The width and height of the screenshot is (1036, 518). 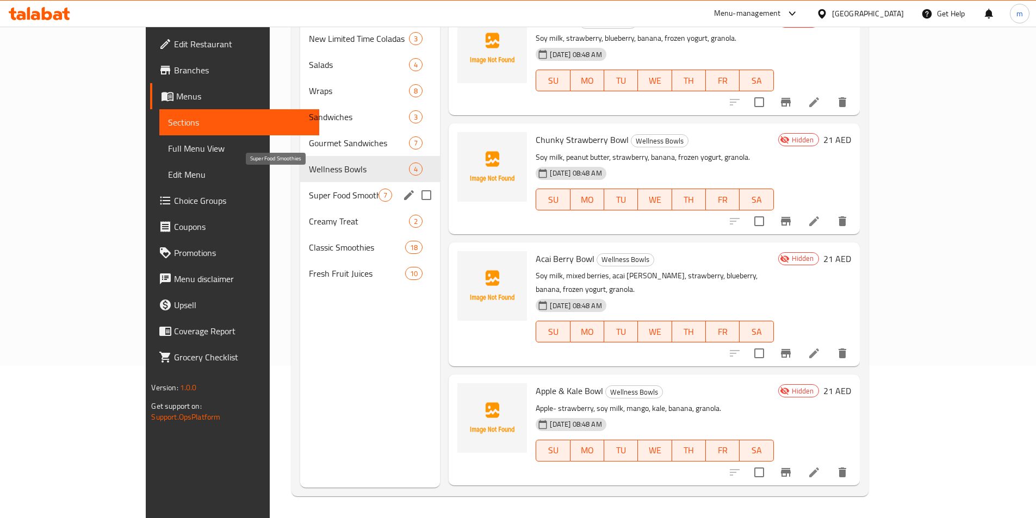 What do you see at coordinates (234, 70) in the screenshot?
I see `a: Branches` at bounding box center [234, 70].